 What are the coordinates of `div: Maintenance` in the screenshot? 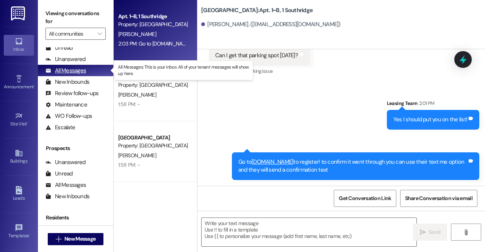 It's located at (66, 104).